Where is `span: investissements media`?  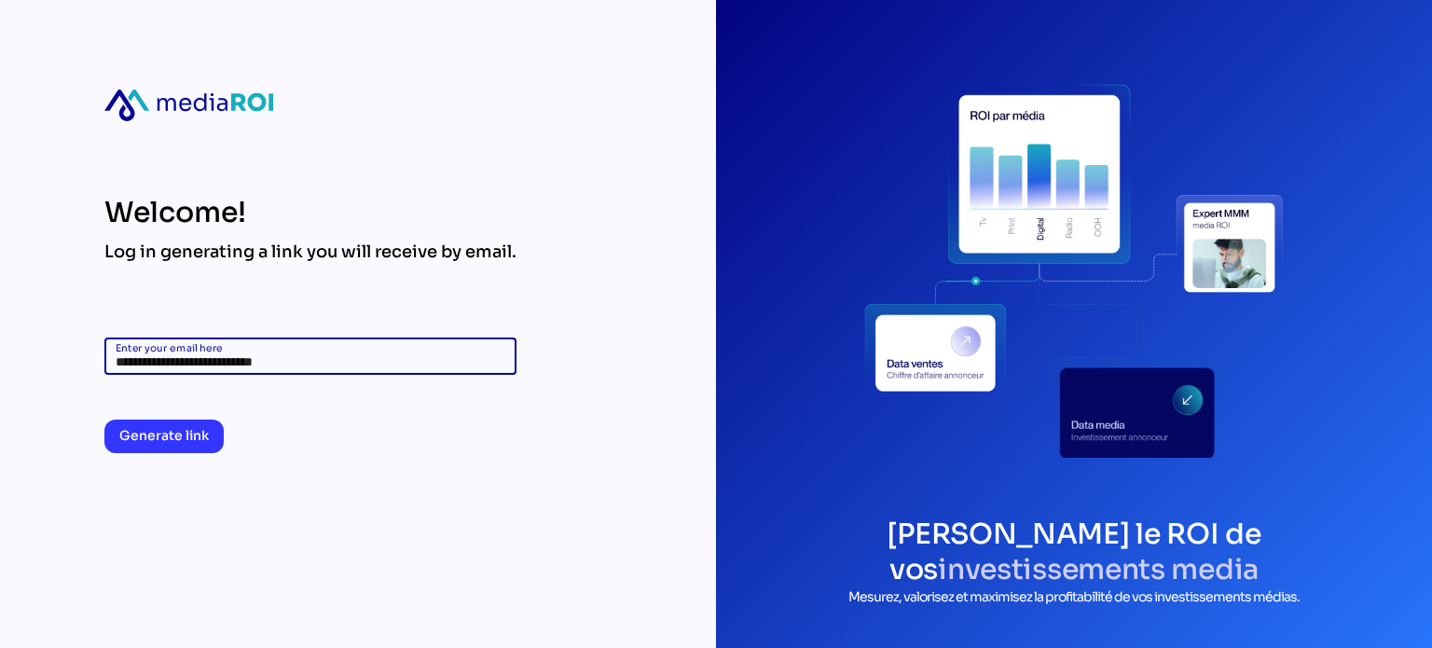
span: investissements media is located at coordinates (1099, 570).